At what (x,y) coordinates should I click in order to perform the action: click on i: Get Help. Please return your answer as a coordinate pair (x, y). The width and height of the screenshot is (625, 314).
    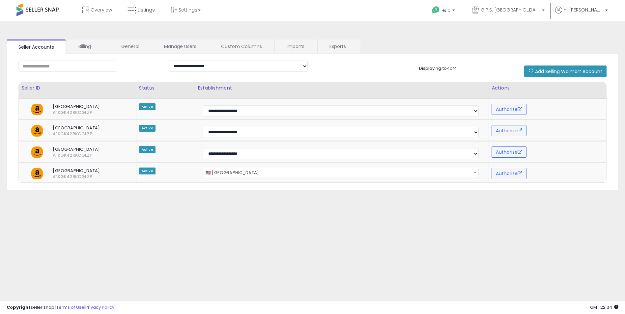
    Looking at the image, I should click on (435, 10).